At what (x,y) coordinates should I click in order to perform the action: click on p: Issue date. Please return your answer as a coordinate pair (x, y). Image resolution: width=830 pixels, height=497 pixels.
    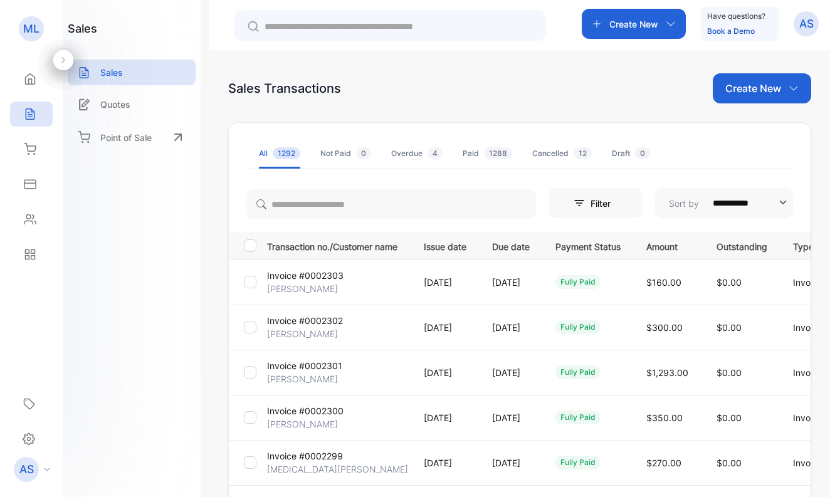
    Looking at the image, I should click on (445, 245).